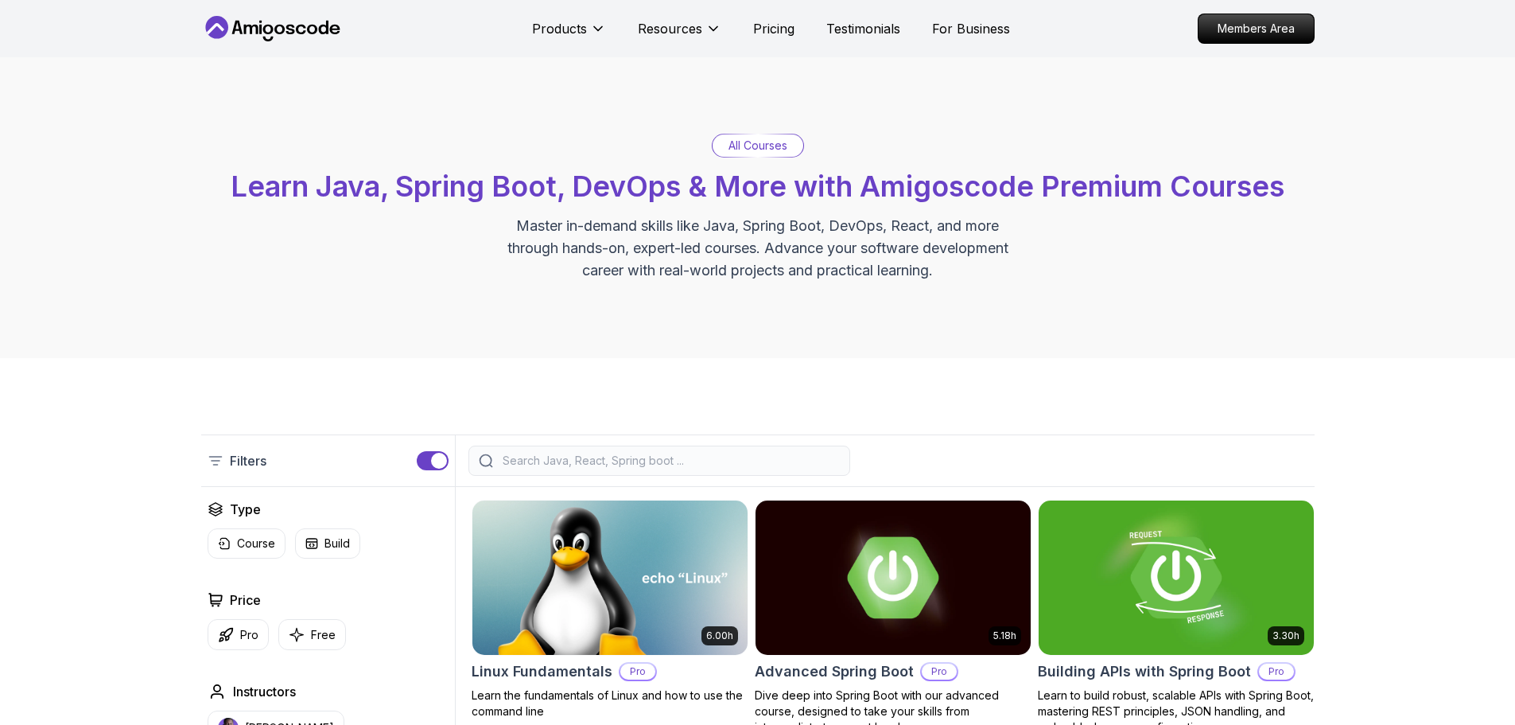  What do you see at coordinates (610, 703) in the screenshot?
I see `p: Learn the fundamentals of Linux and how to use the command line` at bounding box center [610, 703].